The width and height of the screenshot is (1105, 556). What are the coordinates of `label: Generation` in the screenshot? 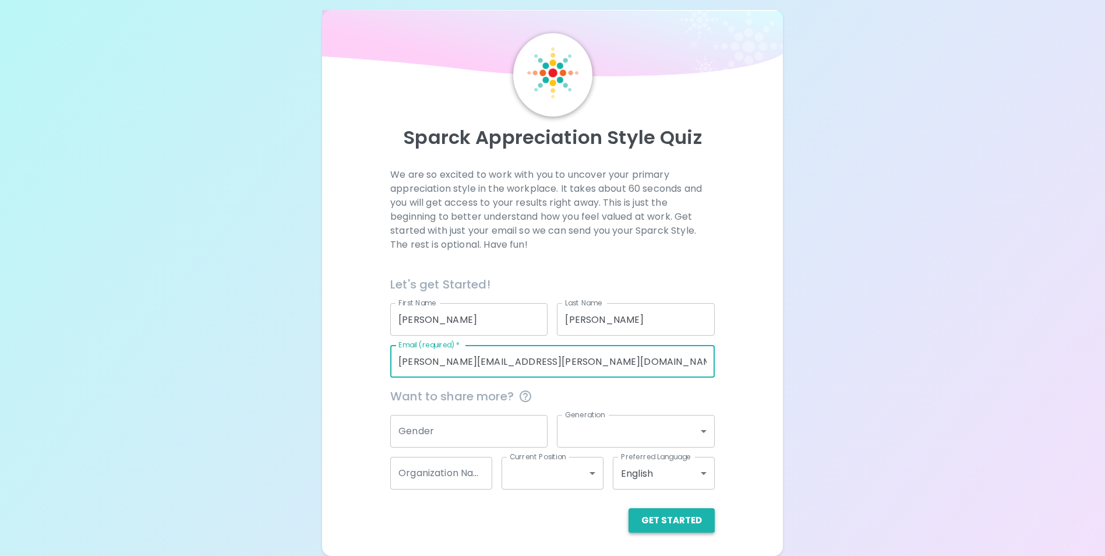 It's located at (585, 414).